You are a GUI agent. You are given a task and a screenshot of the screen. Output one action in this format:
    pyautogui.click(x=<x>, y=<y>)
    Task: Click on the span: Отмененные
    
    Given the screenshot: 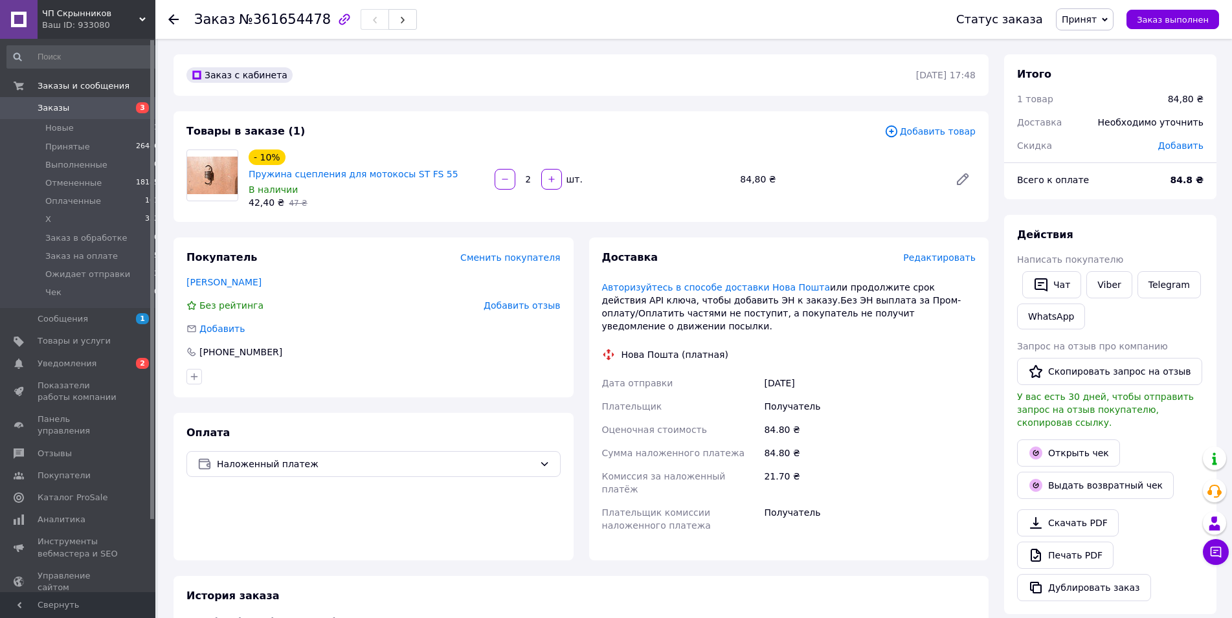 What is the action you would take?
    pyautogui.click(x=73, y=183)
    